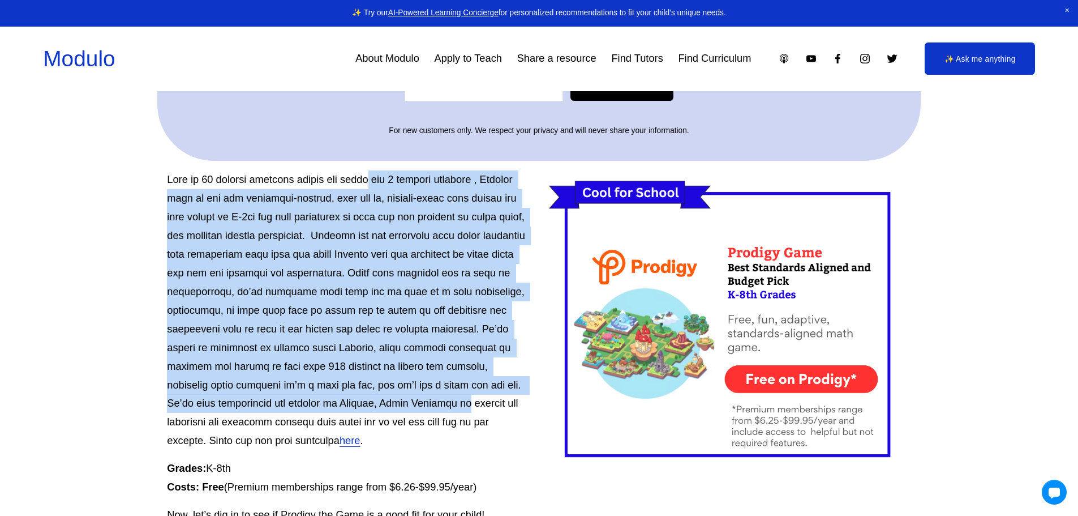 The width and height of the screenshot is (1078, 516). Describe the element at coordinates (637, 58) in the screenshot. I see `a: Find Tutors` at that location.